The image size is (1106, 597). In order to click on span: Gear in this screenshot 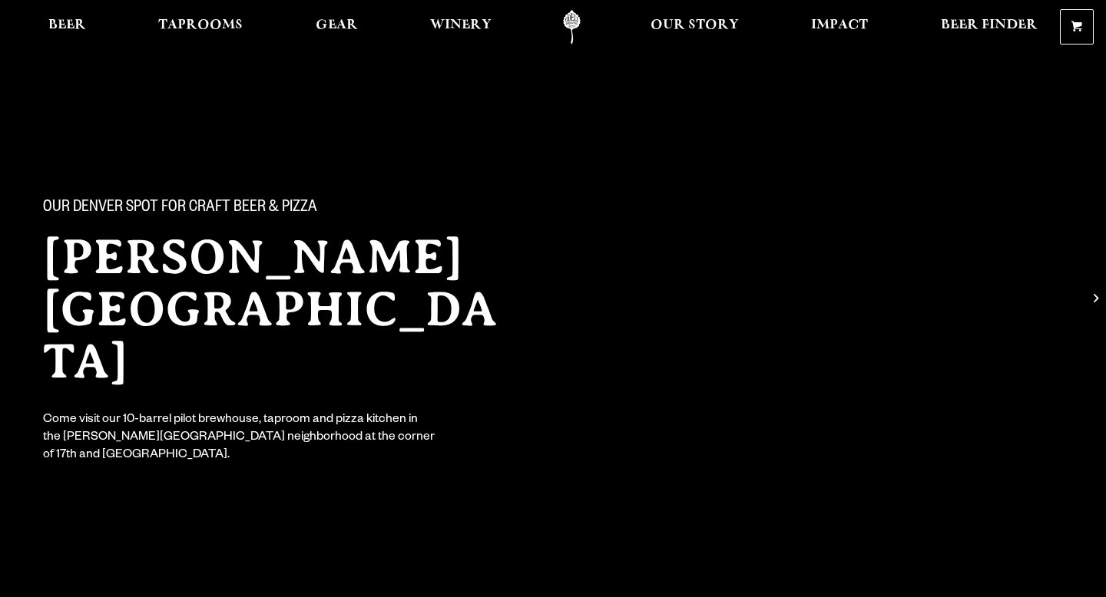, I will do `click(336, 25)`.